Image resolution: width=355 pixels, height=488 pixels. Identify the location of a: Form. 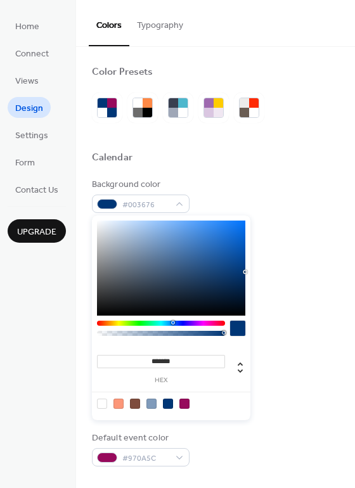
(25, 162).